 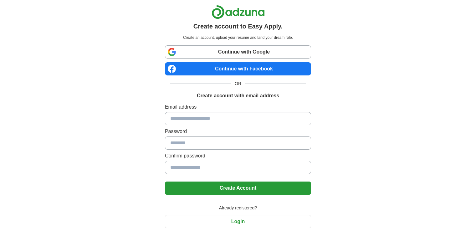 What do you see at coordinates (238, 38) in the screenshot?
I see `p: Create an account, upload your resume and land your dream role.` at bounding box center [238, 38].